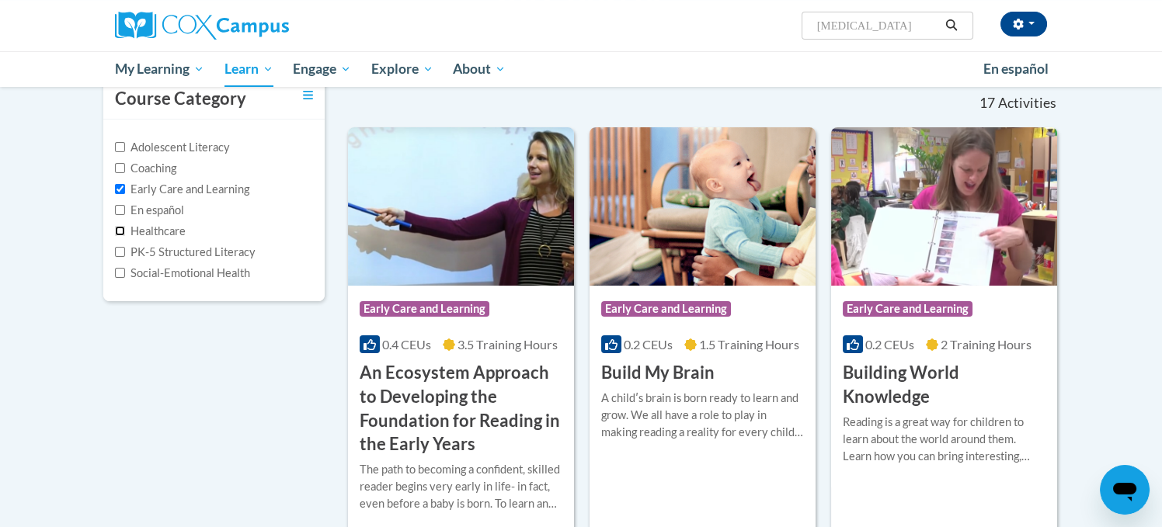 Image resolution: width=1162 pixels, height=527 pixels. I want to click on span: About, so click(479, 69).